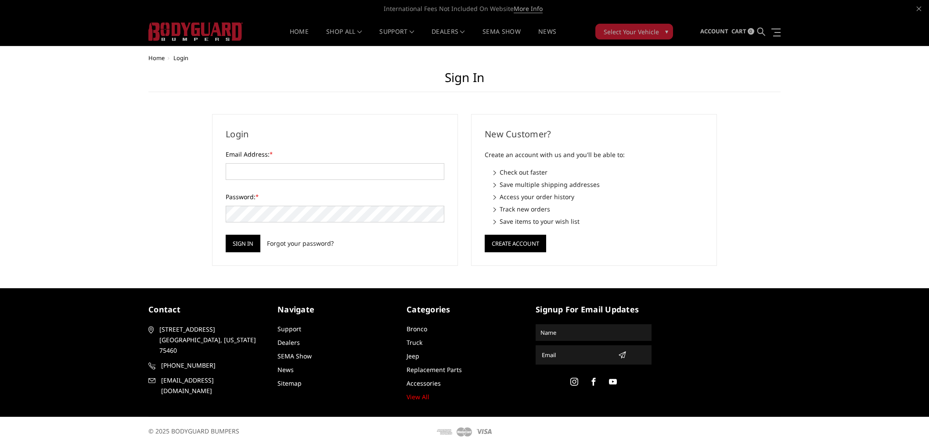  What do you see at coordinates (714, 32) in the screenshot?
I see `a: Account` at bounding box center [714, 32].